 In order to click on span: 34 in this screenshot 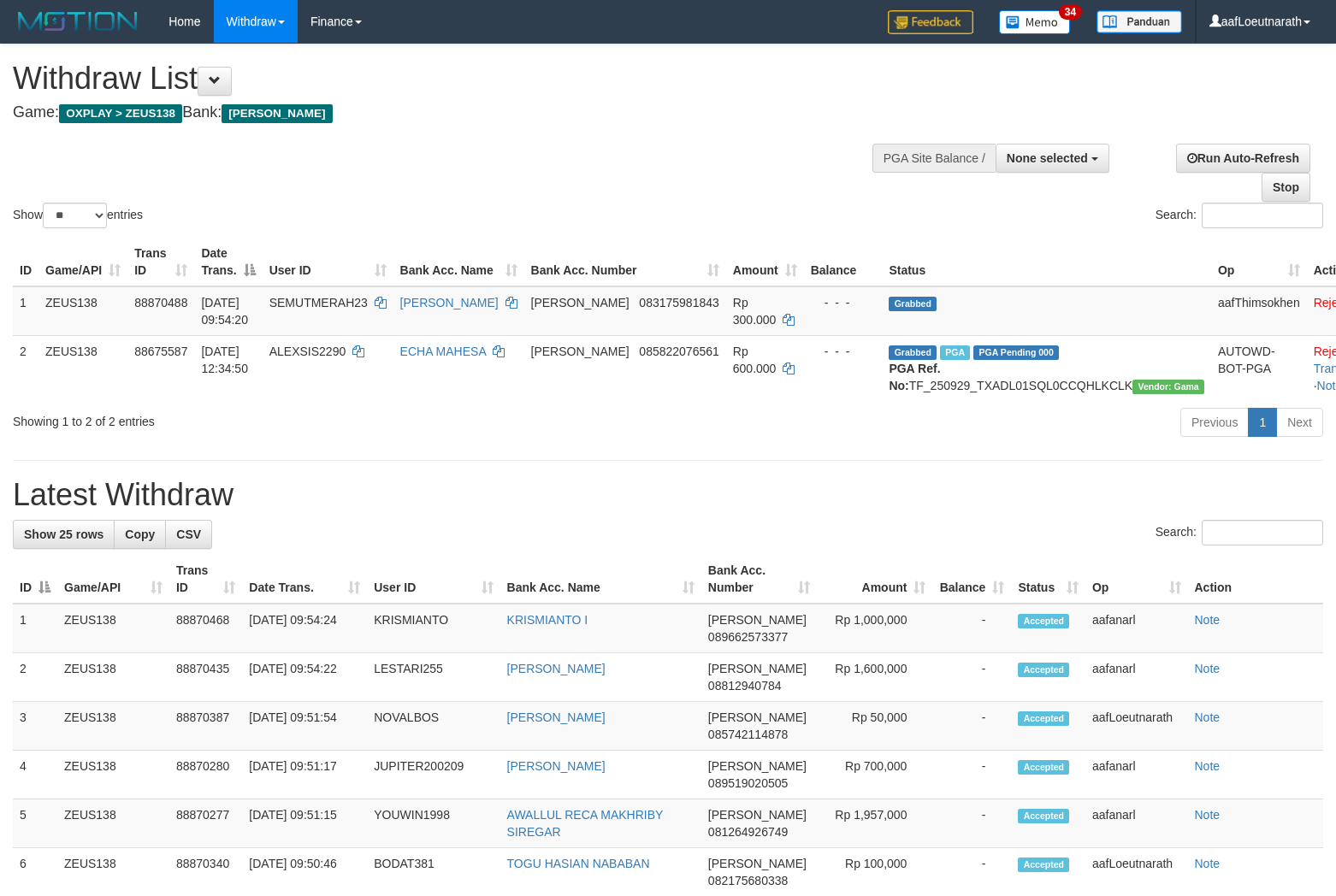, I will do `click(1069, 12)`.